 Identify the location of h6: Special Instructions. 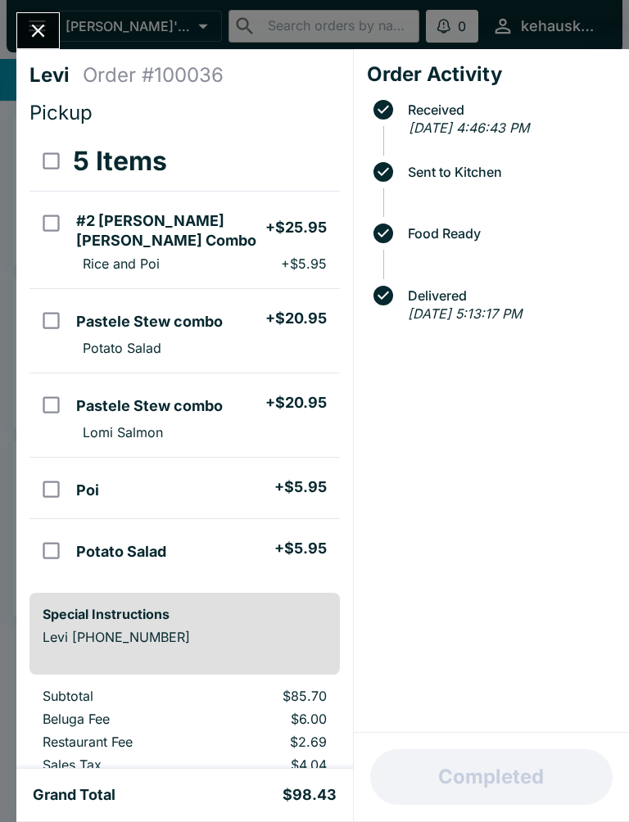
(184, 614).